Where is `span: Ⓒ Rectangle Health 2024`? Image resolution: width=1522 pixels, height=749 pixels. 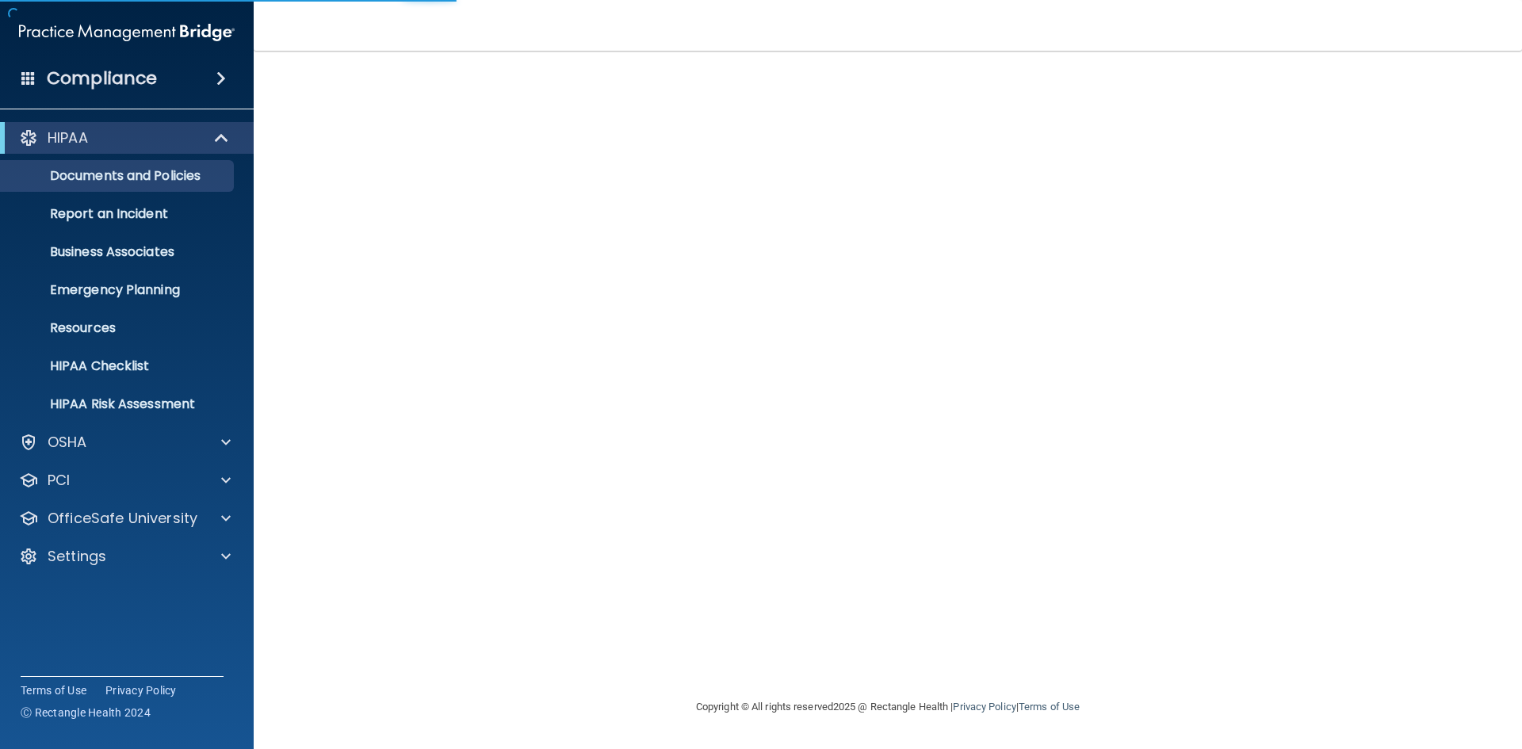
span: Ⓒ Rectangle Health 2024 is located at coordinates (86, 712).